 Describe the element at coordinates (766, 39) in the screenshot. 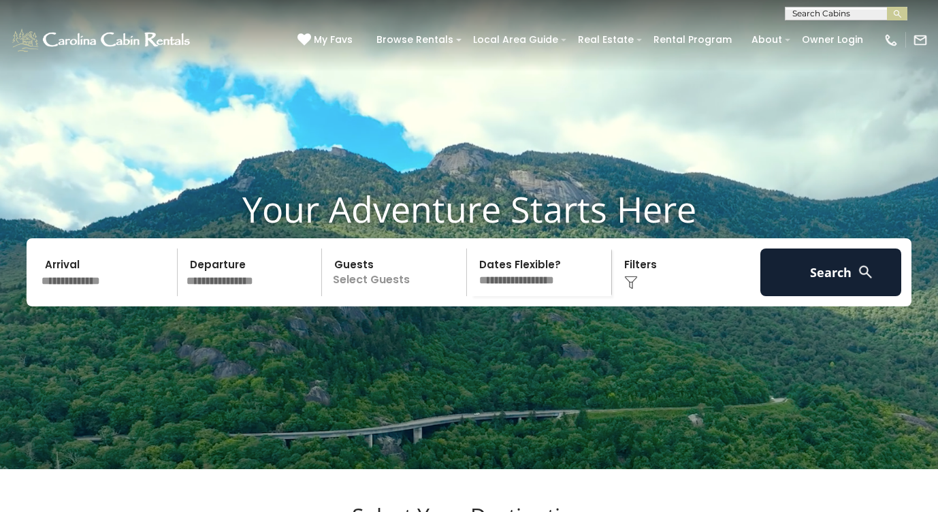

I see `a: About` at that location.